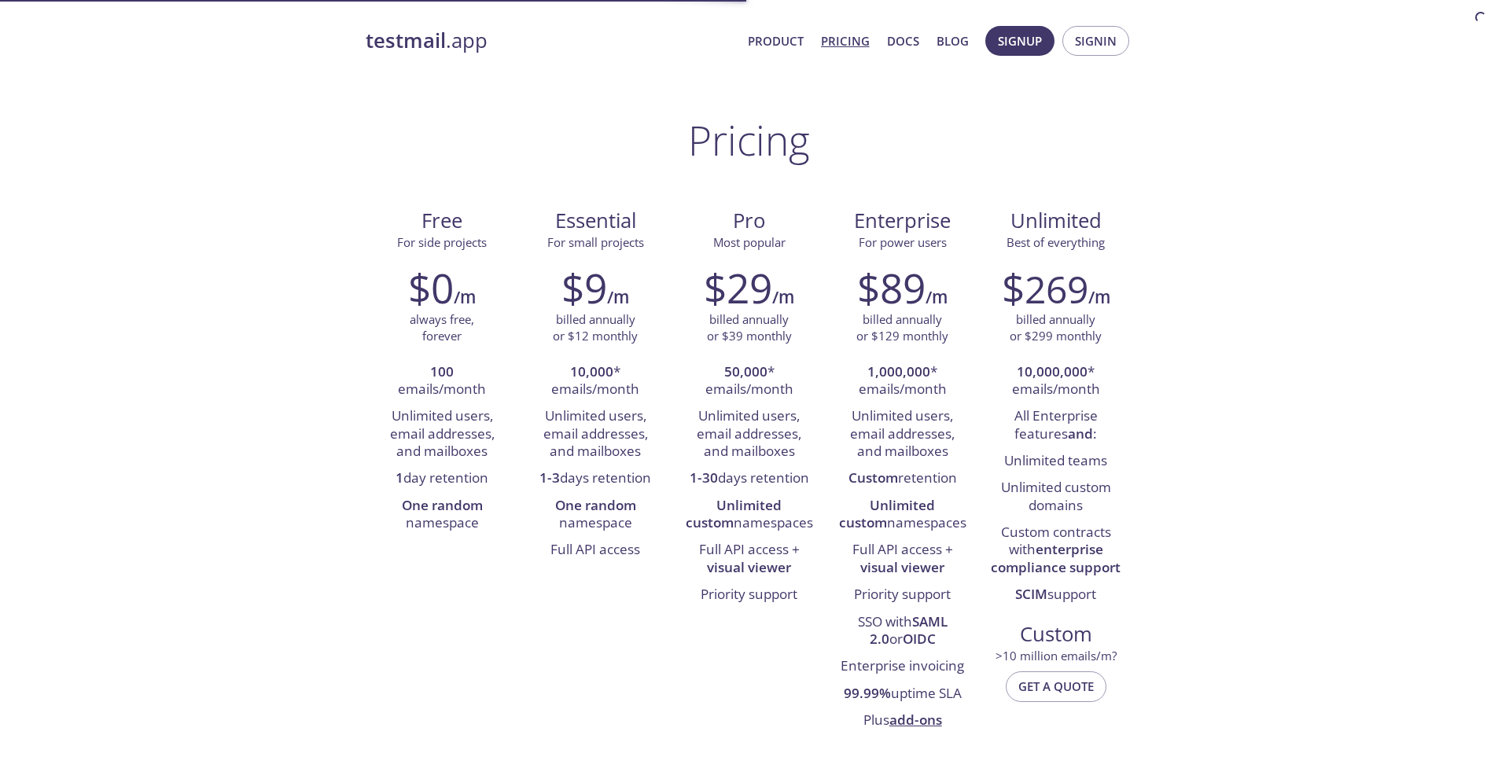 This screenshot has height=757, width=1498. I want to click on strong: SCIM, so click(1031, 594).